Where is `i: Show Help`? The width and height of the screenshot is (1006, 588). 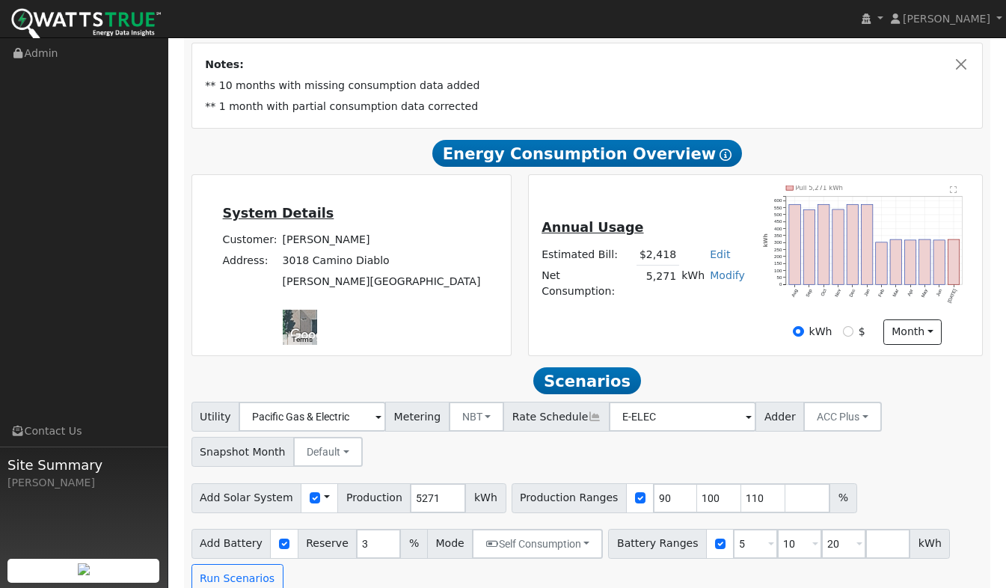
i: Show Help is located at coordinates (726, 155).